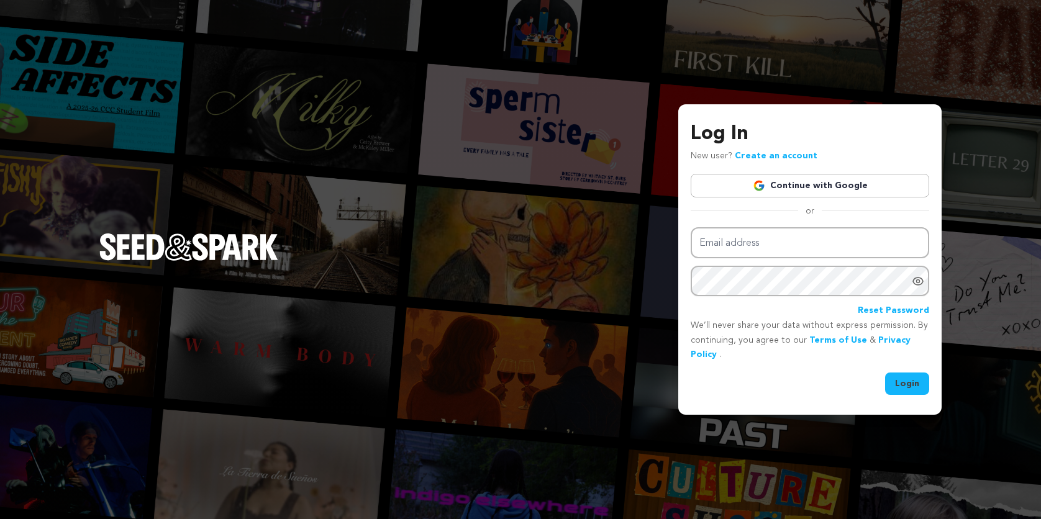 The width and height of the screenshot is (1041, 519). I want to click on a: Seed&Spark Homepage, so click(189, 260).